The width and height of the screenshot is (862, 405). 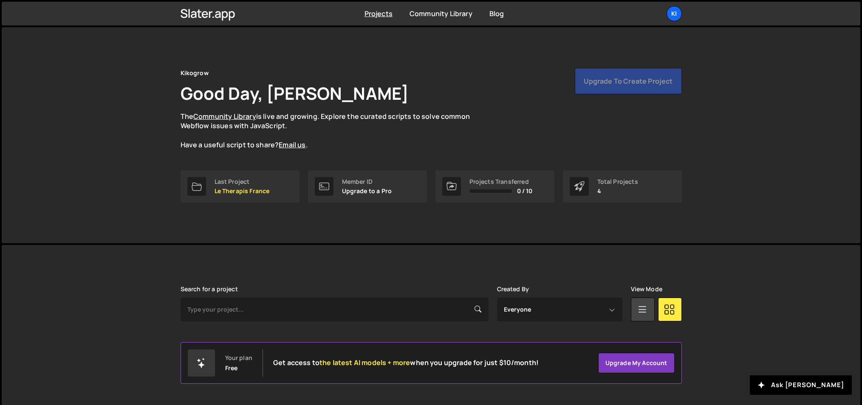 I want to click on div: Your plan, so click(x=239, y=358).